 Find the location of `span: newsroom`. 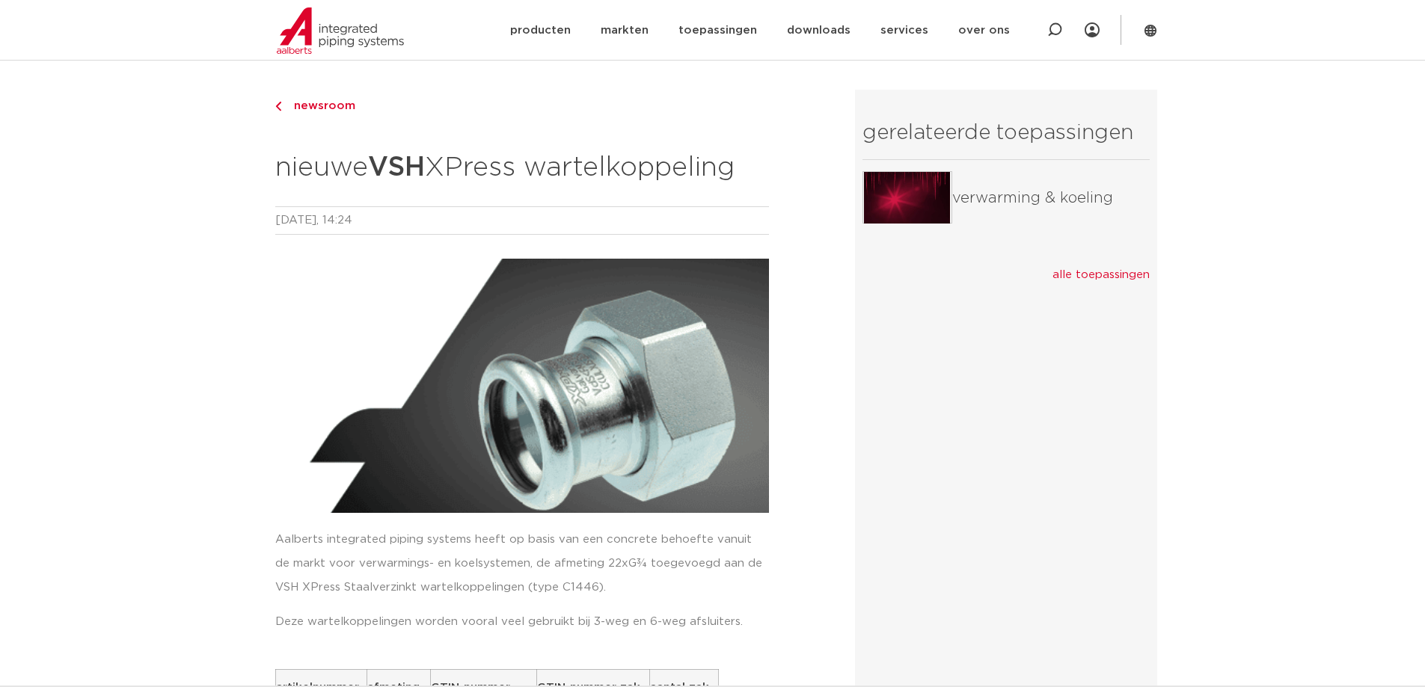

span: newsroom is located at coordinates (320, 105).